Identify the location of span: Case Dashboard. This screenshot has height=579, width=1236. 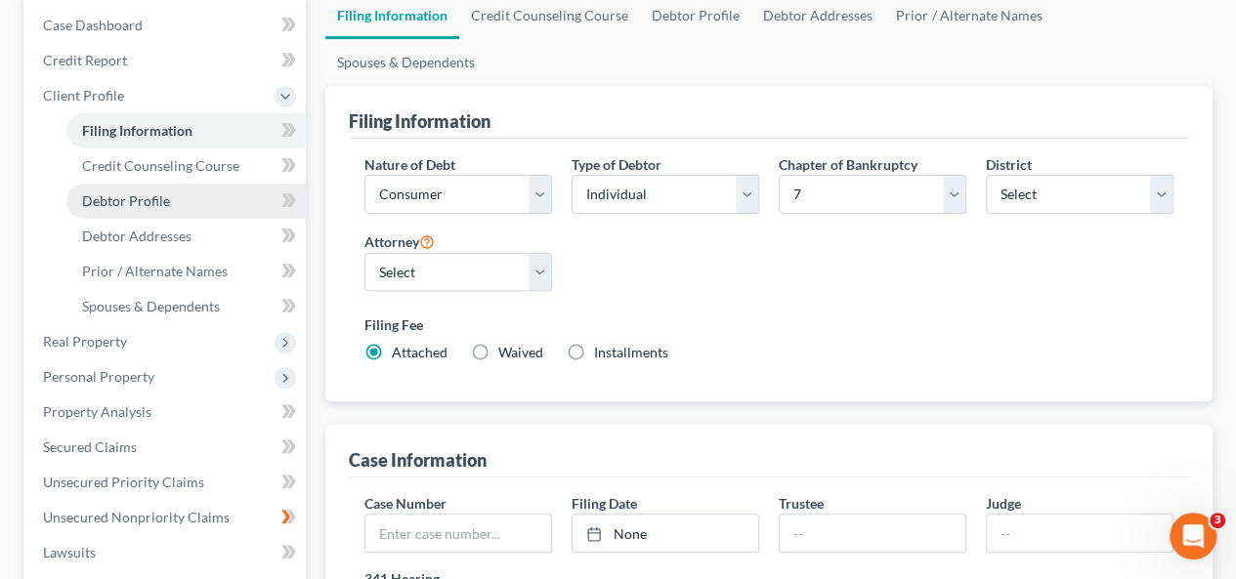
(93, 24).